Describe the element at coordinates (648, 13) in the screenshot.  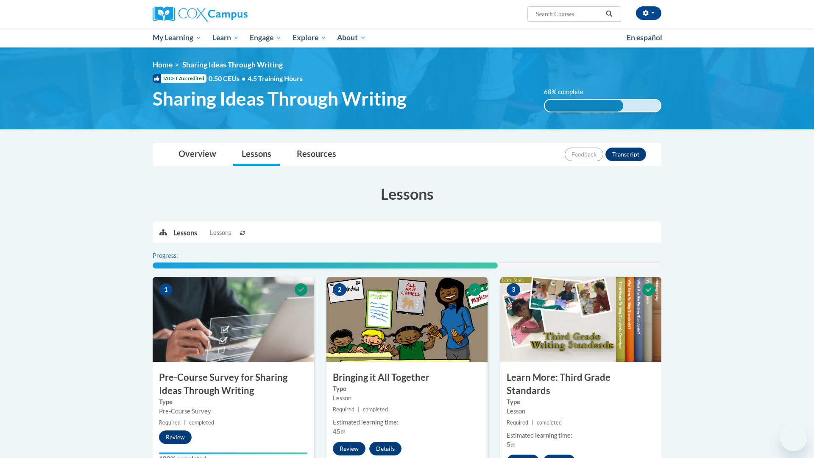
I see `button: Account Settings` at that location.